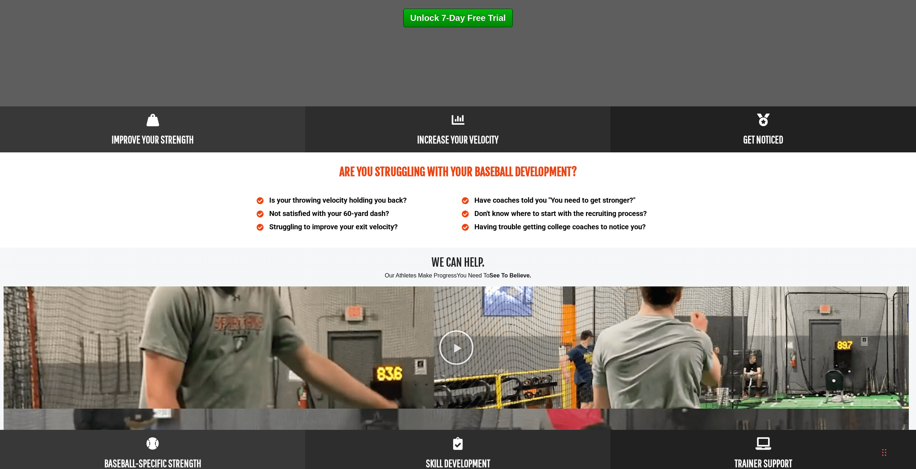 This screenshot has height=469, width=916. What do you see at coordinates (458, 139) in the screenshot?
I see `b: INCREASE YOUR VELOCITY` at bounding box center [458, 139].